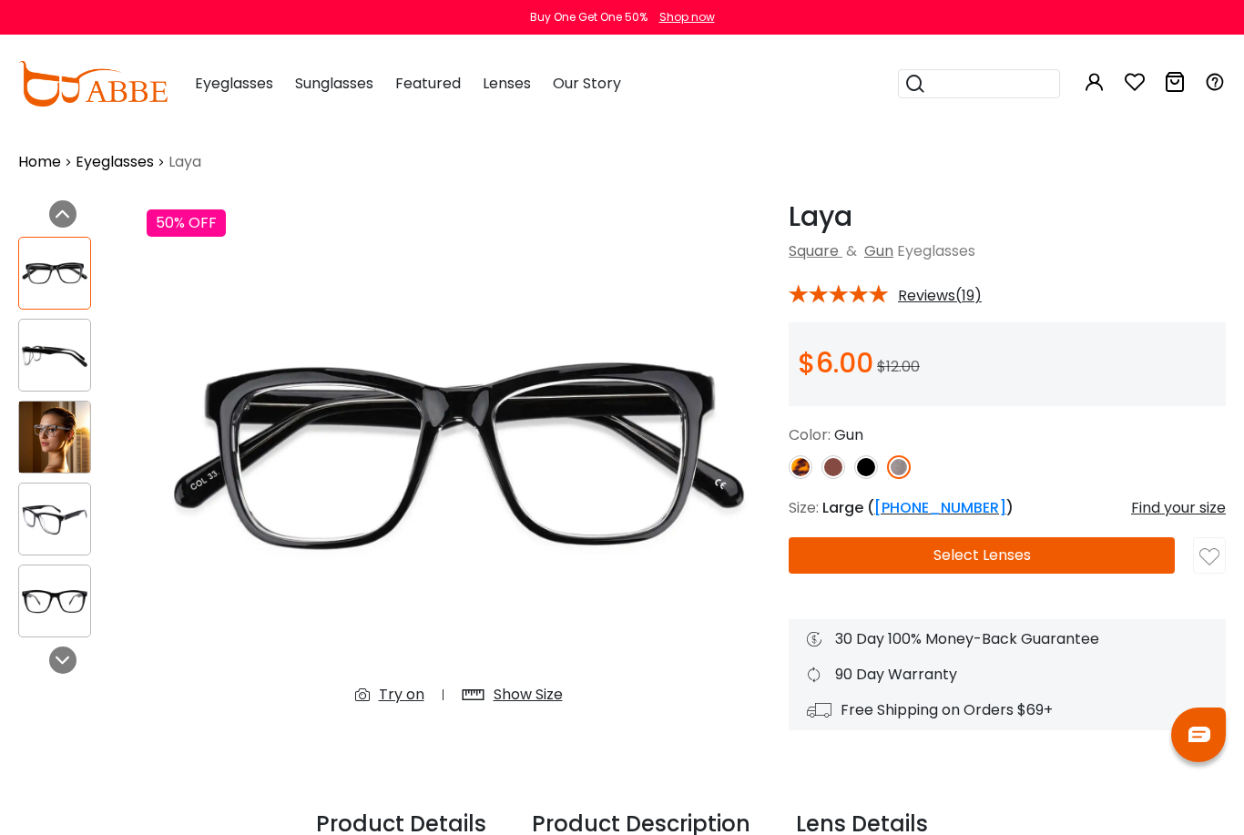 Image resolution: width=1244 pixels, height=835 pixels. I want to click on span: Lenses, so click(506, 83).